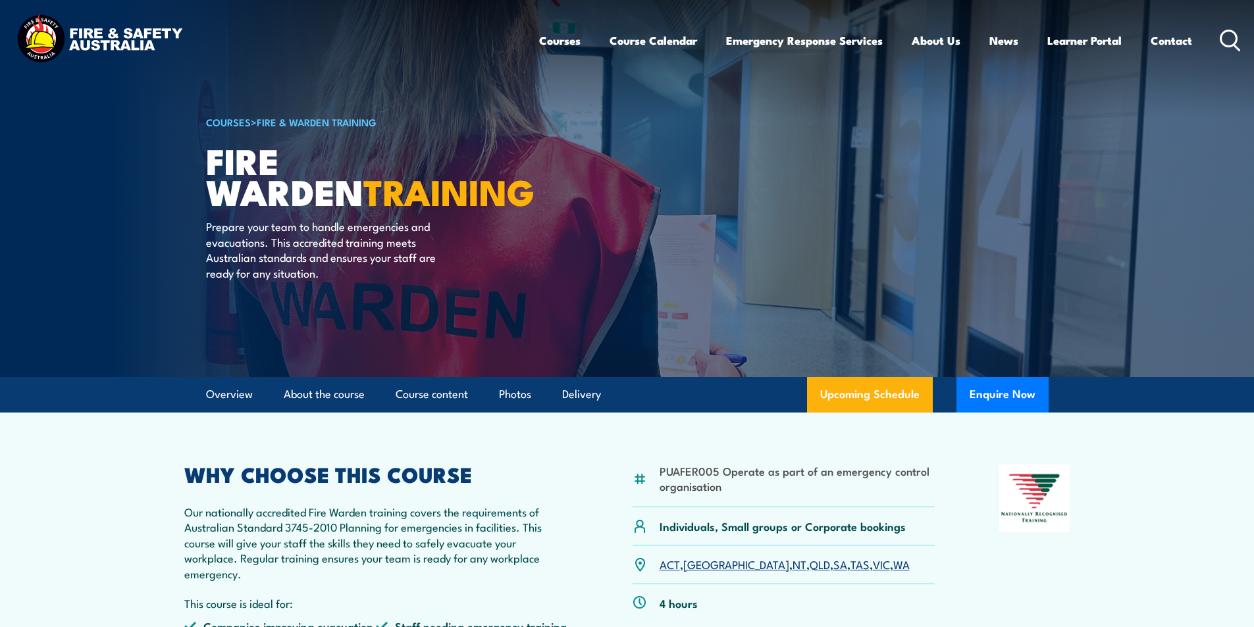  What do you see at coordinates (515, 394) in the screenshot?
I see `a: Photos` at bounding box center [515, 394].